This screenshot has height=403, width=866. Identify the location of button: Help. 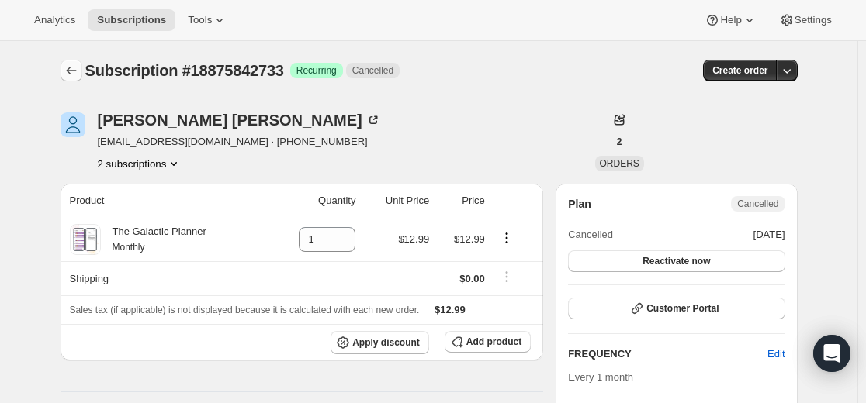
(730, 20).